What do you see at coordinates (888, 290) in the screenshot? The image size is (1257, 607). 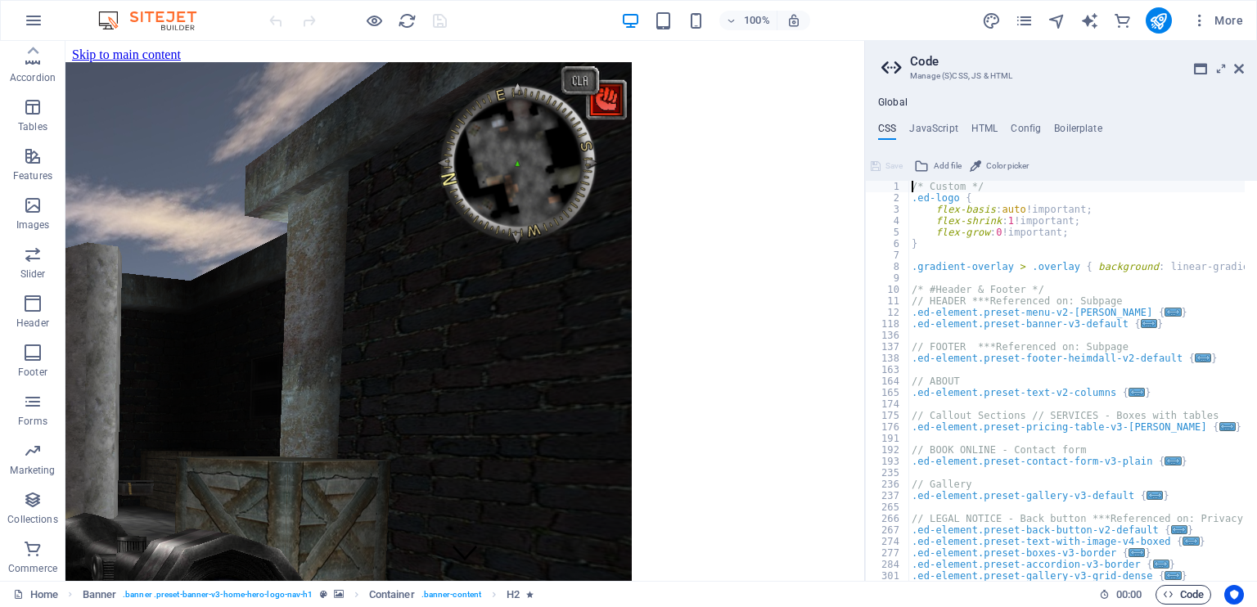 I see `div: 10` at bounding box center [888, 290].